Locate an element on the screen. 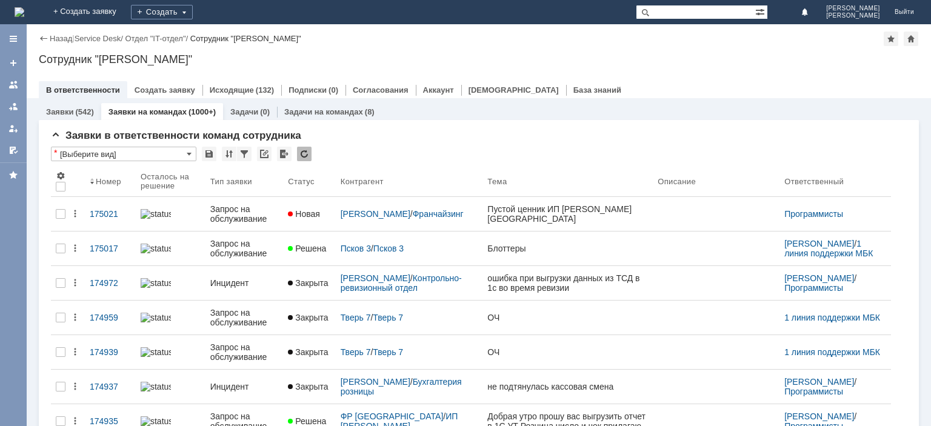 The image size is (931, 426). img: logo is located at coordinates (19, 12).